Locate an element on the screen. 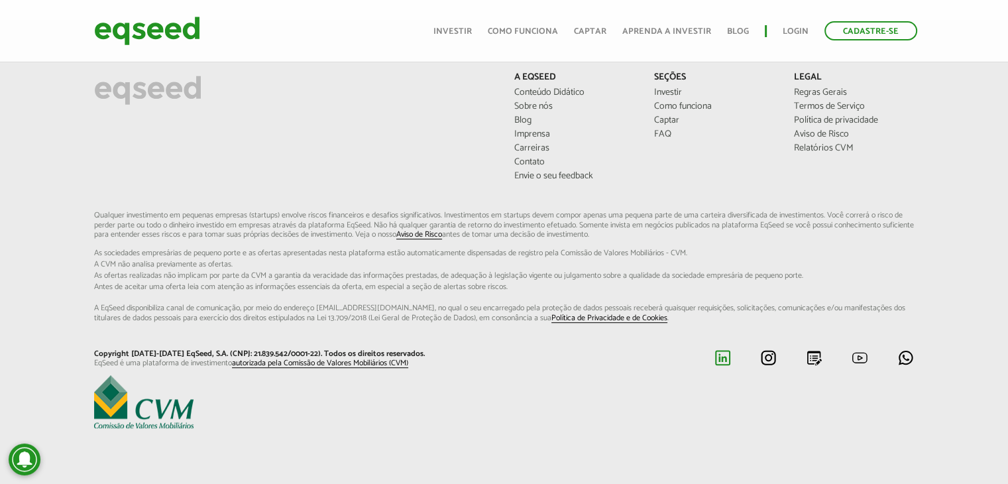  img: whatsapp.svg is located at coordinates (905, 357).